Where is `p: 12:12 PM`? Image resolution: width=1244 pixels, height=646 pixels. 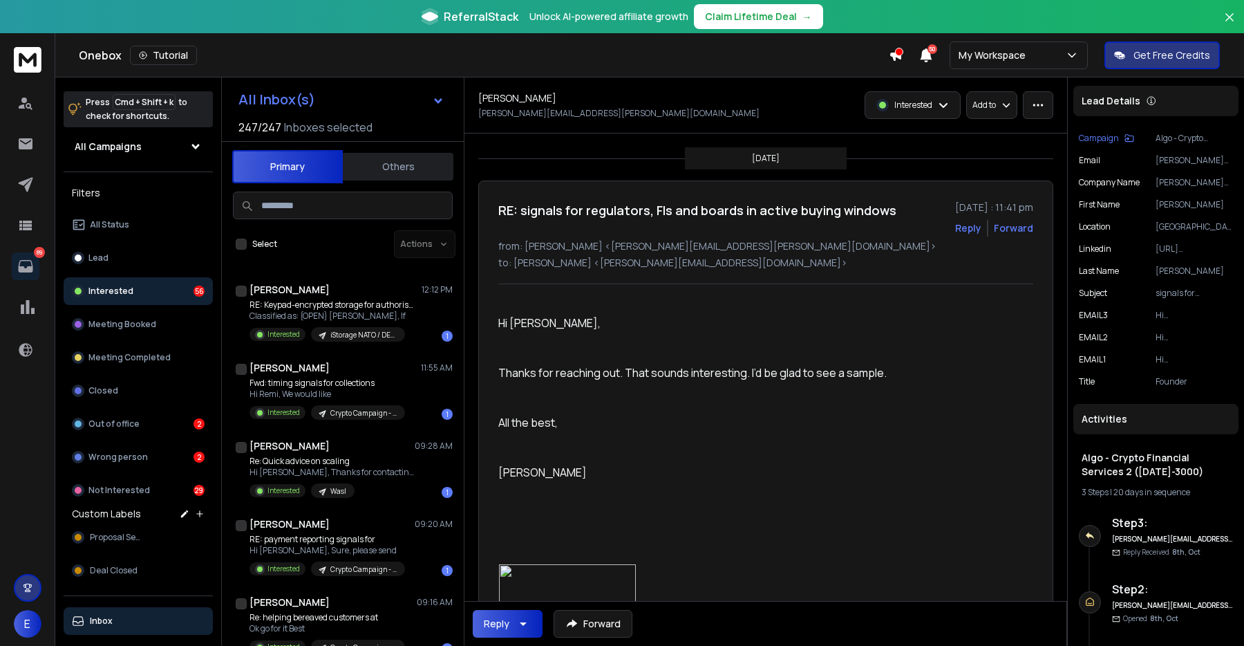 p: 12:12 PM is located at coordinates (437, 290).